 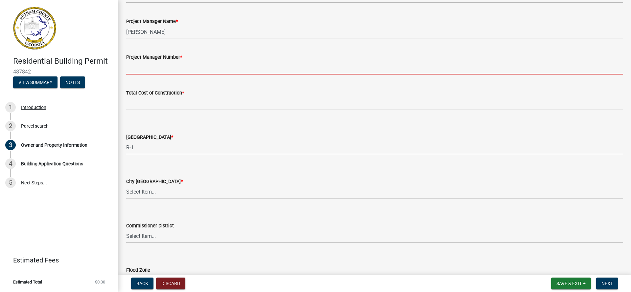 What do you see at coordinates (73, 83) in the screenshot?
I see `wm-modal-confirm: Notes` at bounding box center [73, 83].